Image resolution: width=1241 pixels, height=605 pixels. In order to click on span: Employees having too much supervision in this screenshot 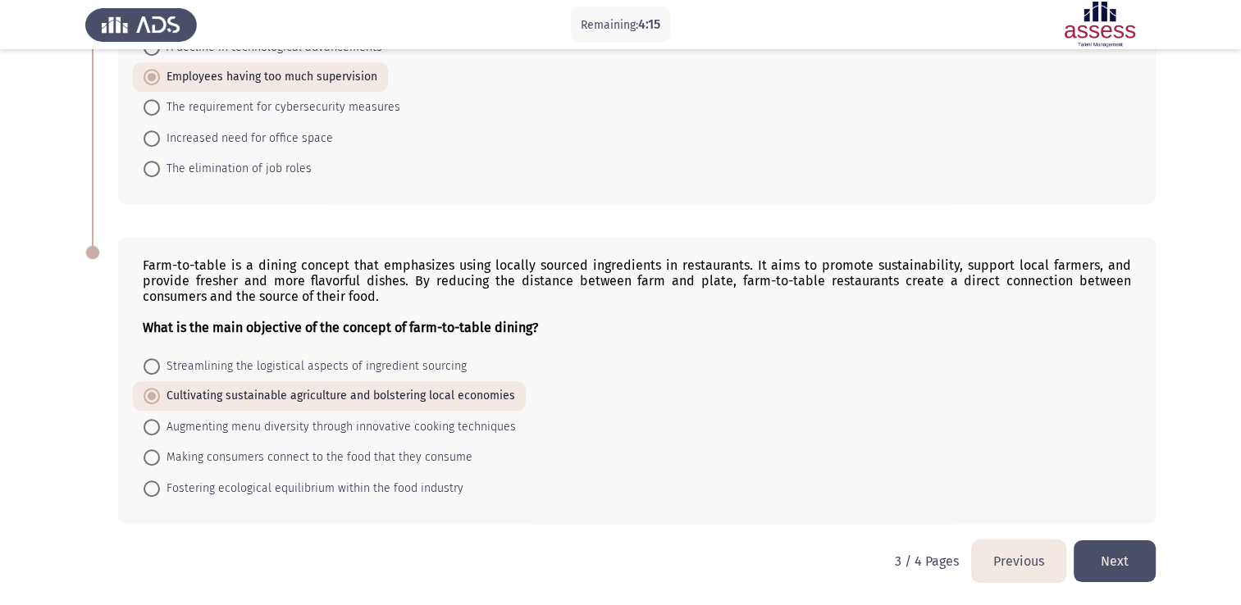, I will do `click(268, 77)`.